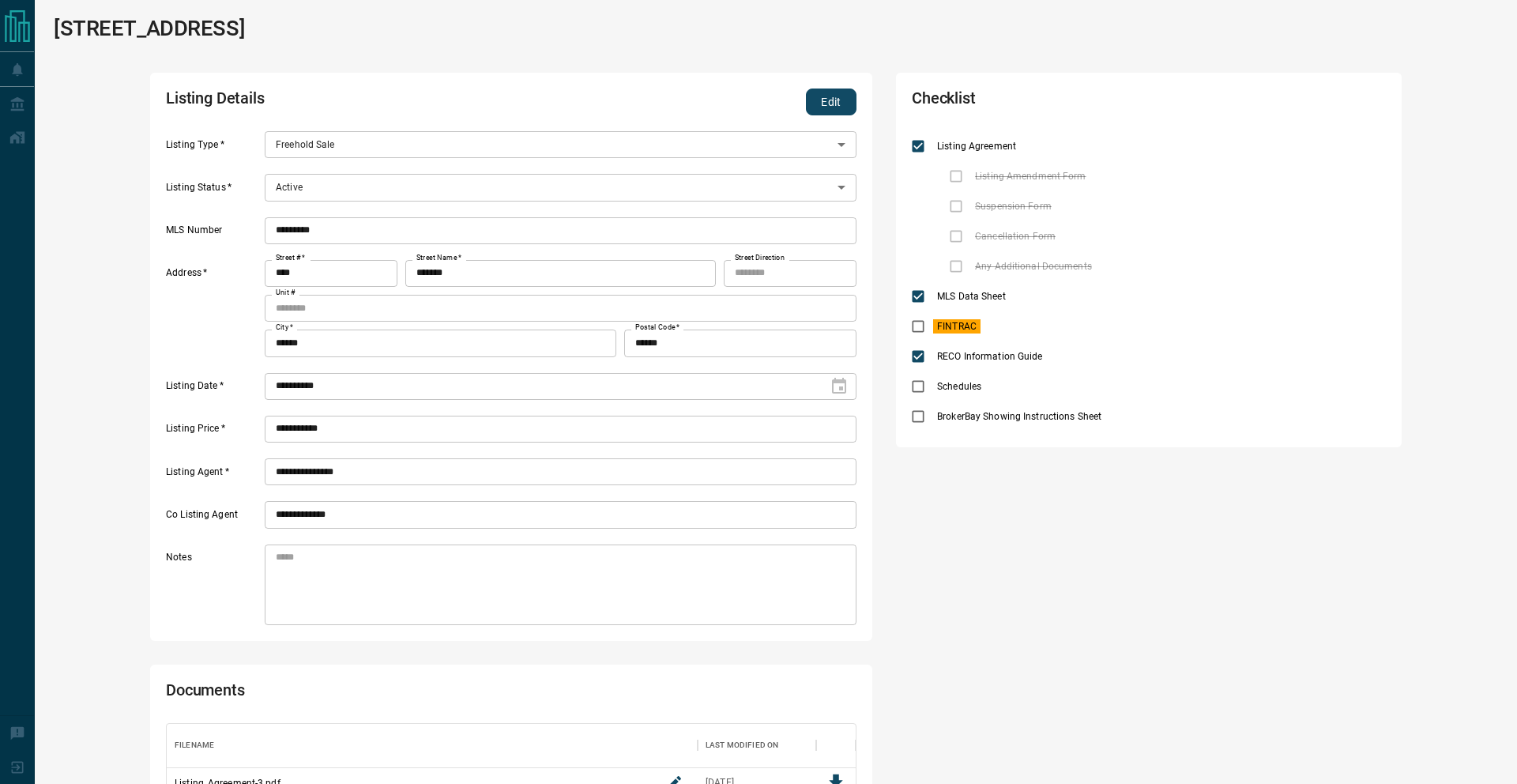 The height and width of the screenshot is (784, 1517). I want to click on label: Listing Type, so click(213, 149).